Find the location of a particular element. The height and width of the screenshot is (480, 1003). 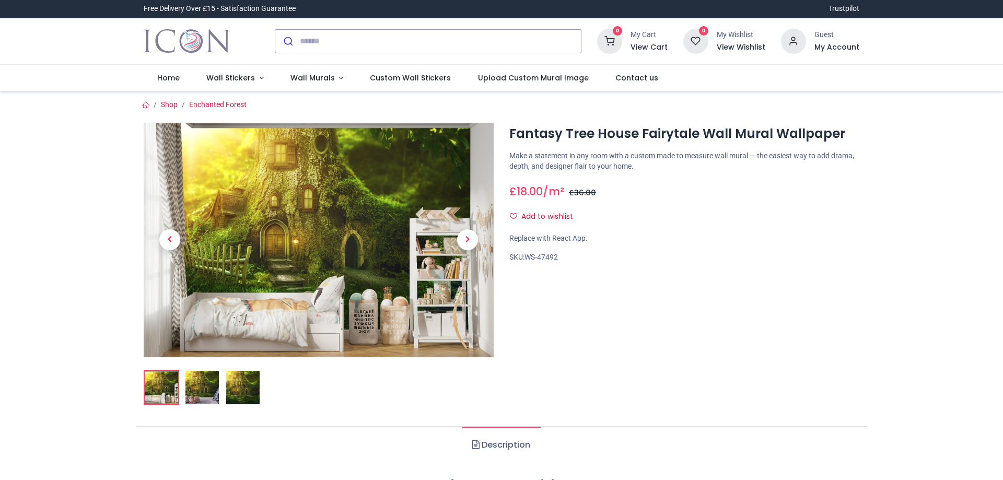

h6: My Account is located at coordinates (837, 48).